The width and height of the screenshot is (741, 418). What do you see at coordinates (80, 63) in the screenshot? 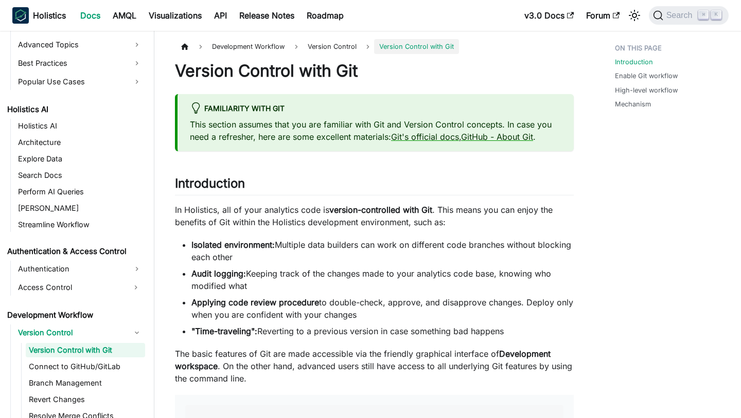
I see `a: Best Practices` at bounding box center [80, 63].